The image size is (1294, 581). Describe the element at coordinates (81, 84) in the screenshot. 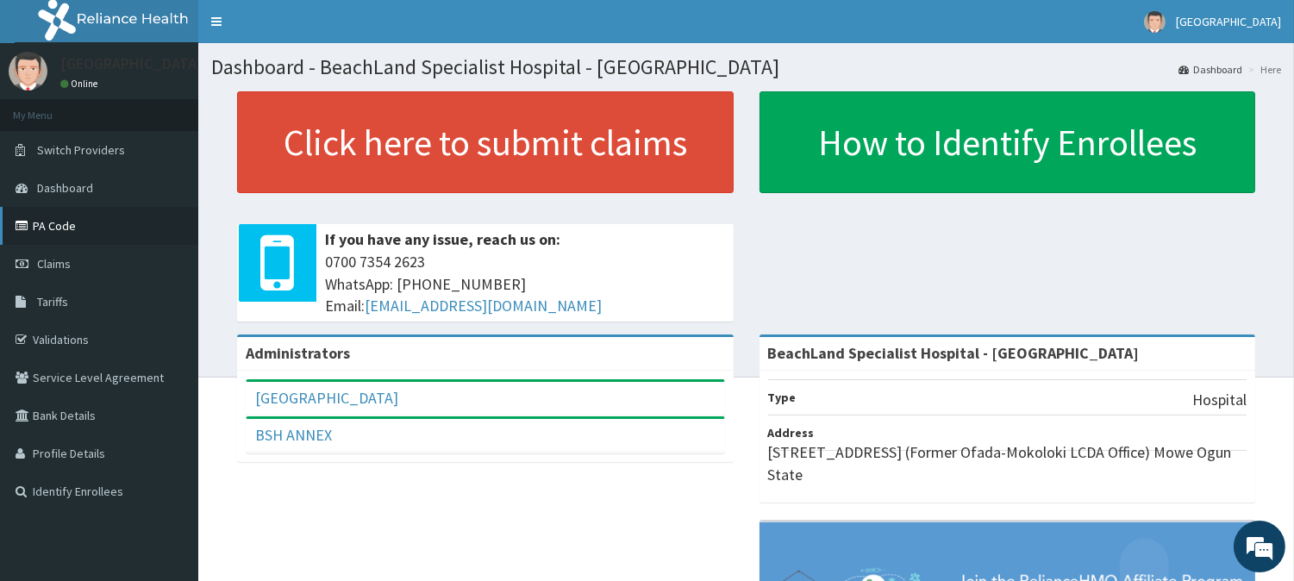

I see `a: Online` at that location.